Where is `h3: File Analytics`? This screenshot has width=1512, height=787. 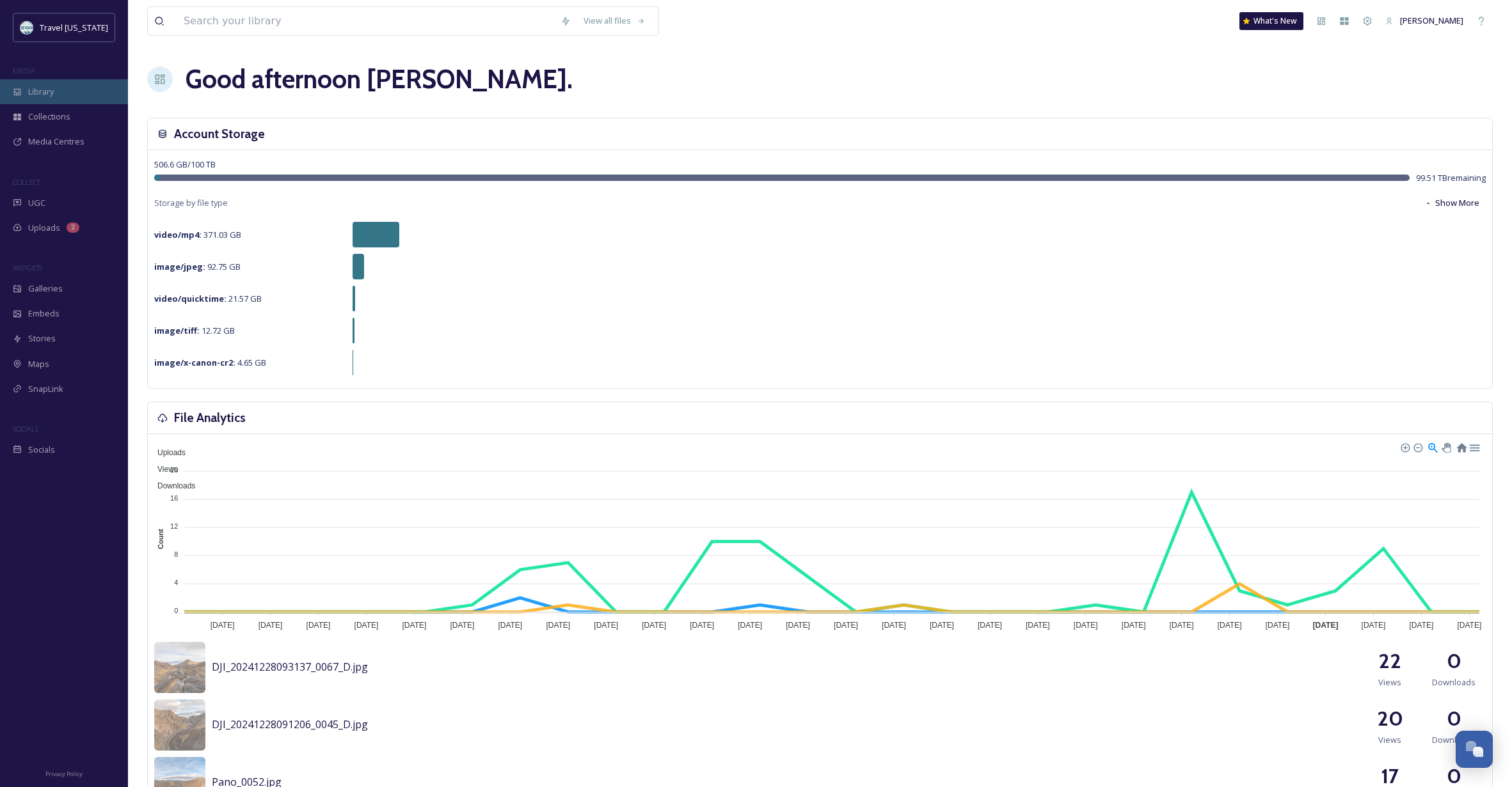 h3: File Analytics is located at coordinates (210, 418).